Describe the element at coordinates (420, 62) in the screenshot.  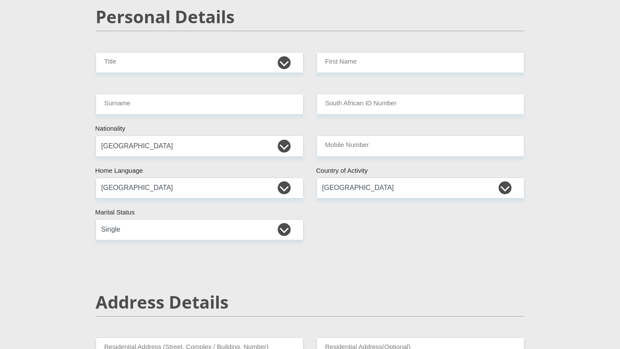
I see `input: First Name` at that location.